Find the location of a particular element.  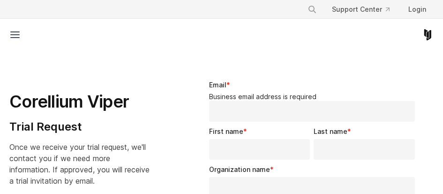

span: Once we receive your trial request, we'll contact you if we need more information. If approved, y... is located at coordinates (79, 164).